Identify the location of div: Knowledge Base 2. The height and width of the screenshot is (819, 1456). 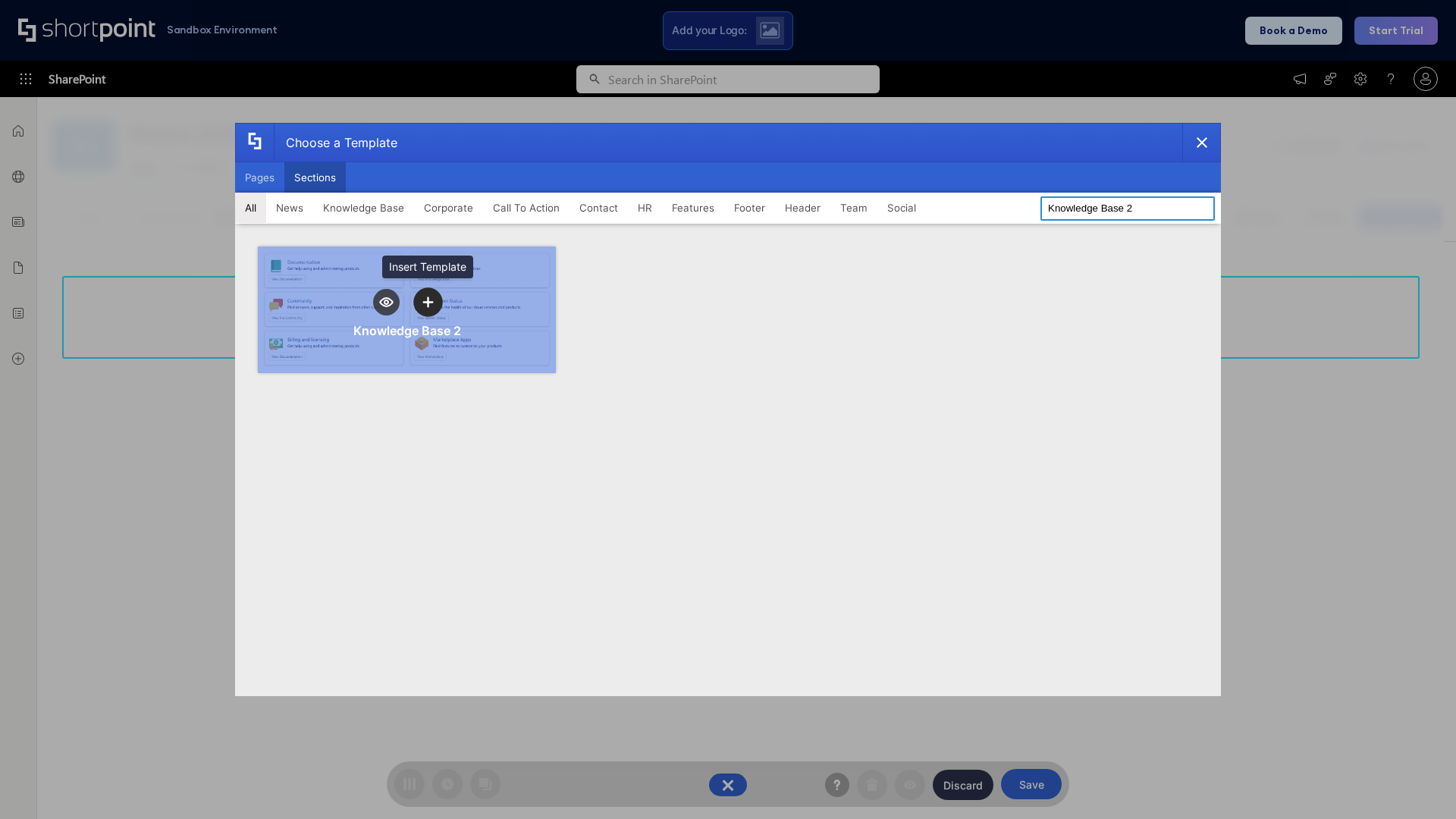
(408, 330).